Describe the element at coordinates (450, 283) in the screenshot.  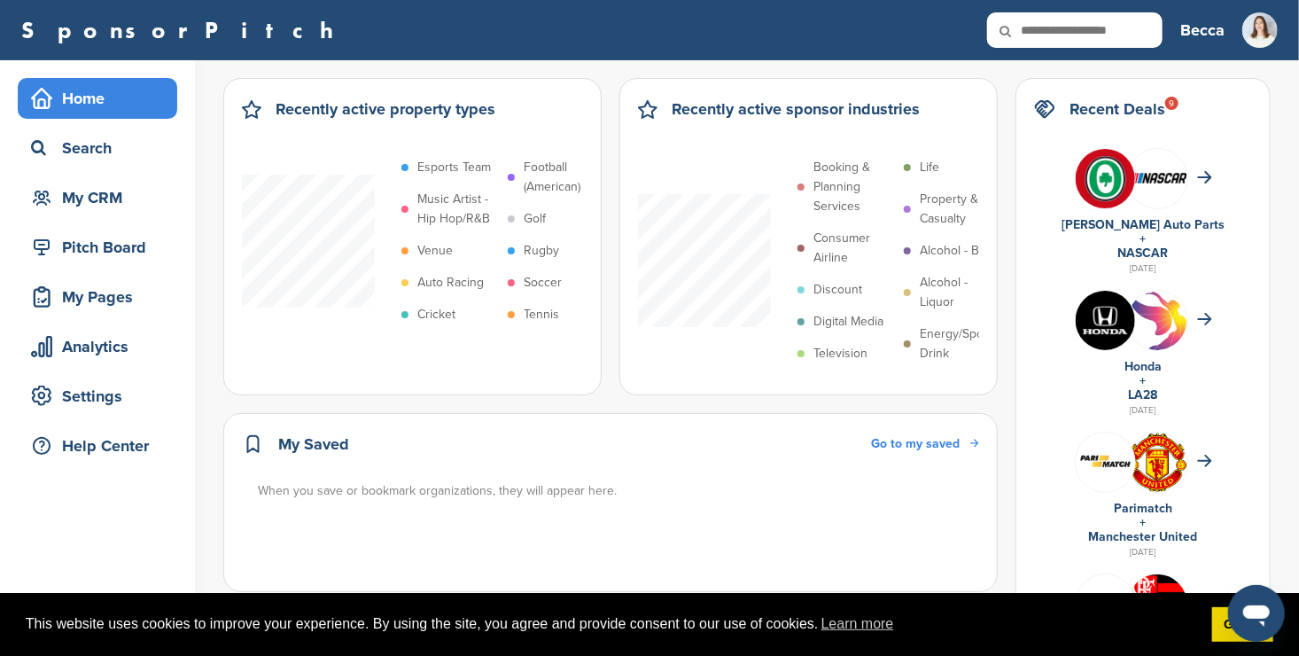
I see `p: Auto Racing` at that location.